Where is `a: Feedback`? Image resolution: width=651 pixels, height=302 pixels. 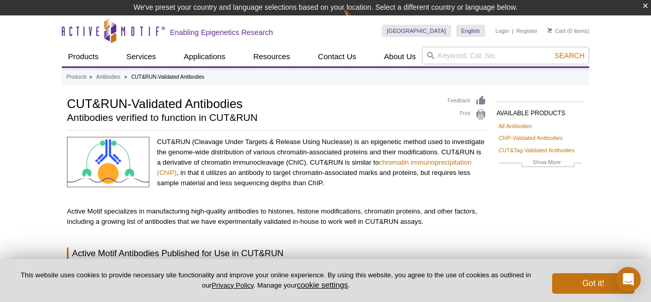 a: Feedback is located at coordinates (466, 101).